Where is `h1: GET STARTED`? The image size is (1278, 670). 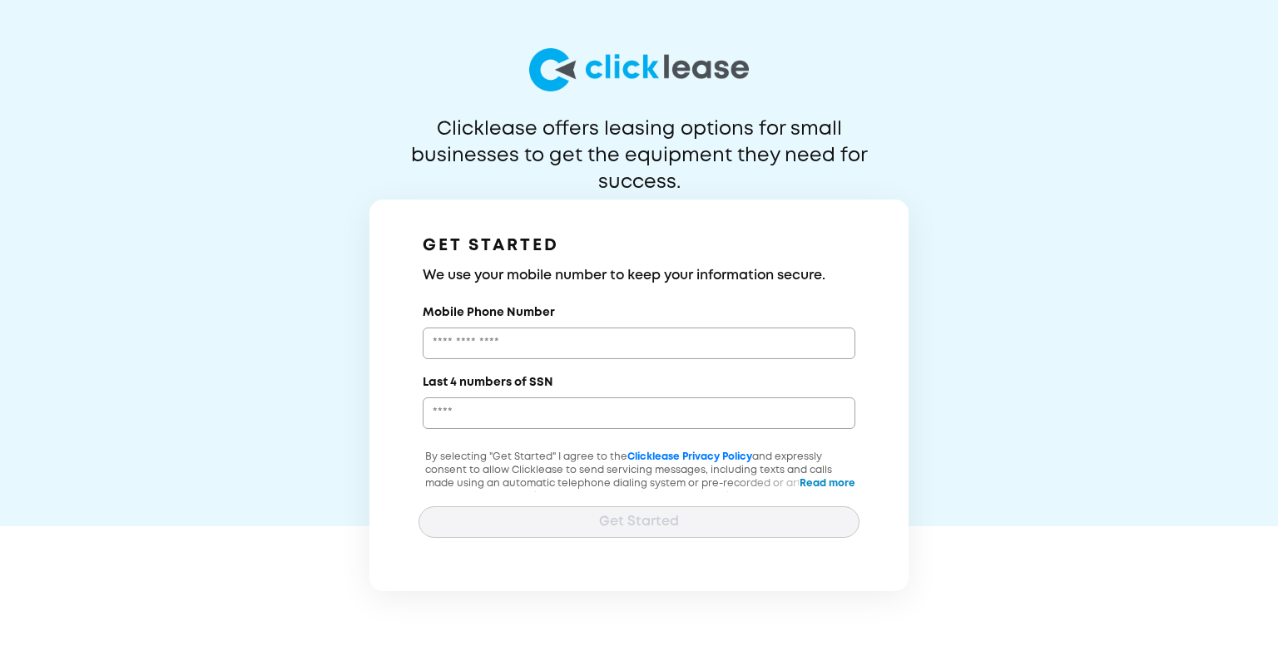 h1: GET STARTED is located at coordinates (639, 246).